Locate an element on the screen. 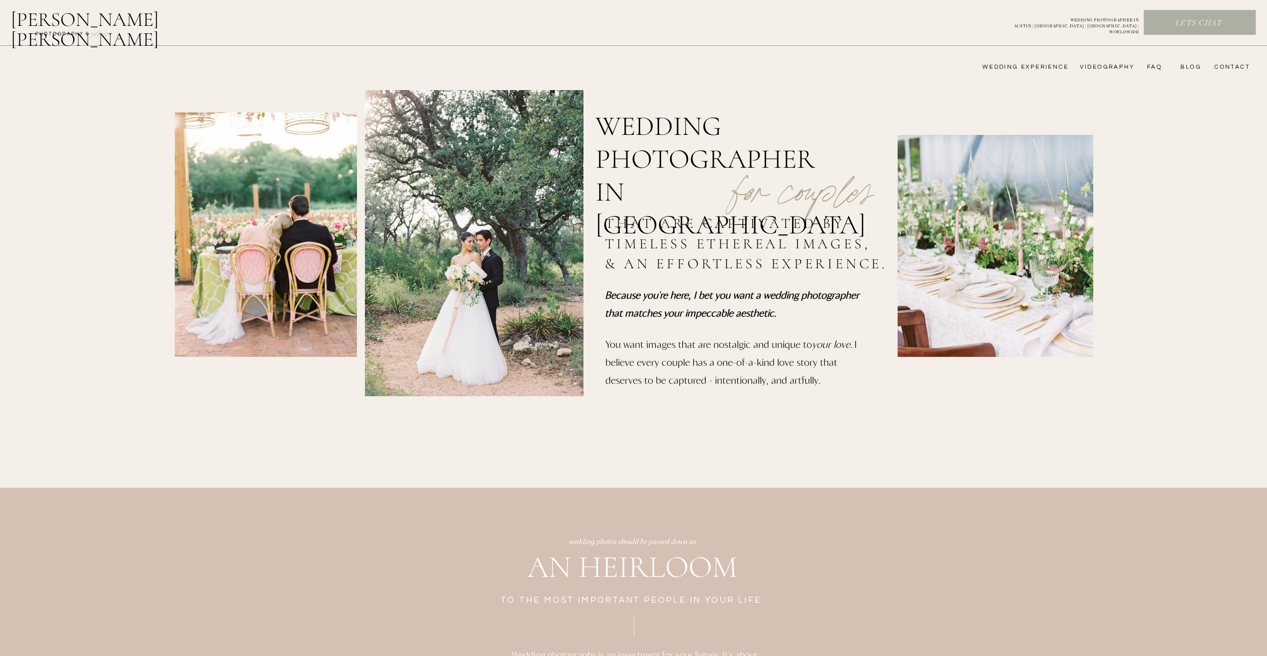 The width and height of the screenshot is (1267, 656). nav: bLog is located at coordinates (1189, 67).